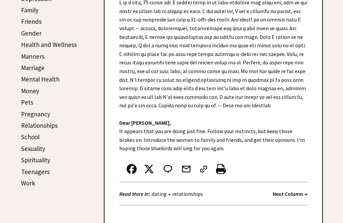  I want to click on strong: Read More In:, so click(135, 194).